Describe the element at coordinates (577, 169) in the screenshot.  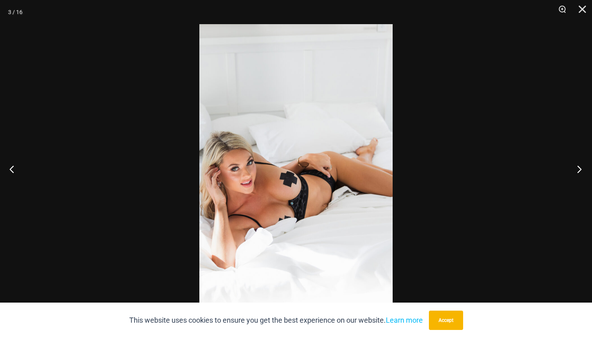
I see `button: Next` at that location.